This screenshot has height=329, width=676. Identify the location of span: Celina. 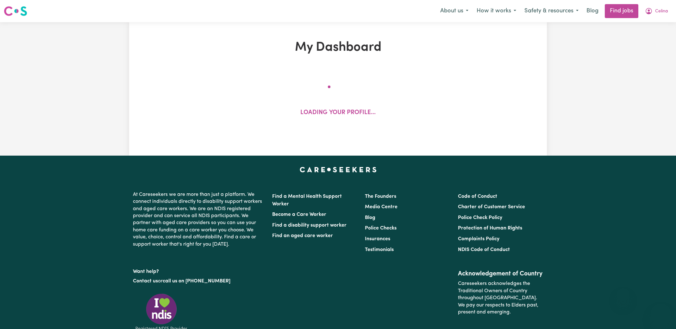
(662, 11).